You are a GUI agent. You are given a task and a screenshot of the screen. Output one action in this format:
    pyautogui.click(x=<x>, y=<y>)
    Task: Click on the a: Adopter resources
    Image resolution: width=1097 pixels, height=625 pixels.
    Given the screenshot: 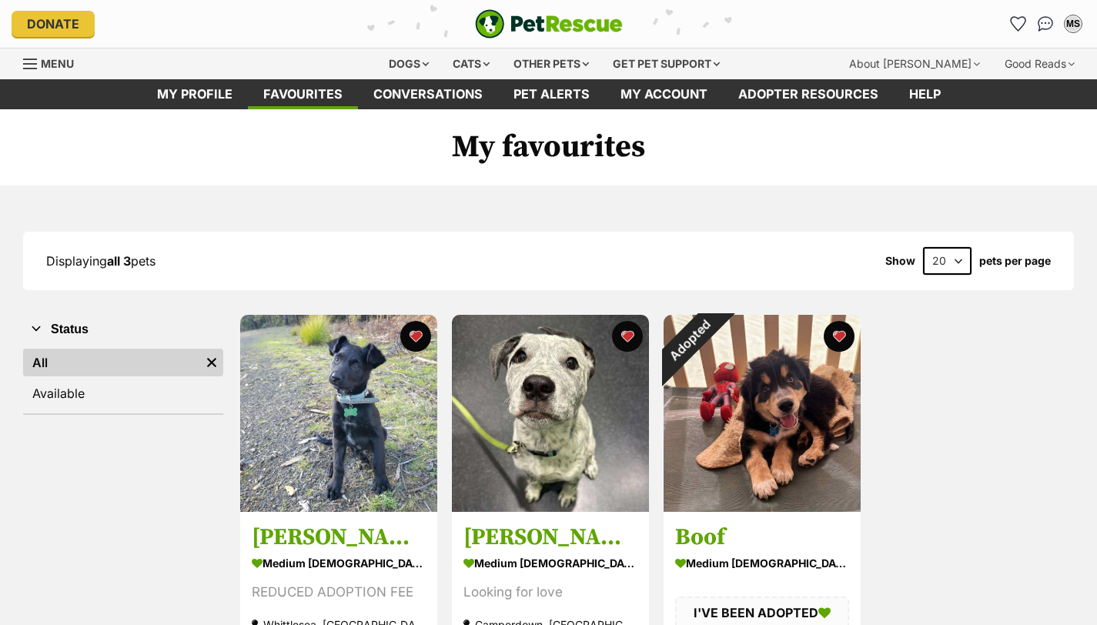 What is the action you would take?
    pyautogui.click(x=808, y=94)
    